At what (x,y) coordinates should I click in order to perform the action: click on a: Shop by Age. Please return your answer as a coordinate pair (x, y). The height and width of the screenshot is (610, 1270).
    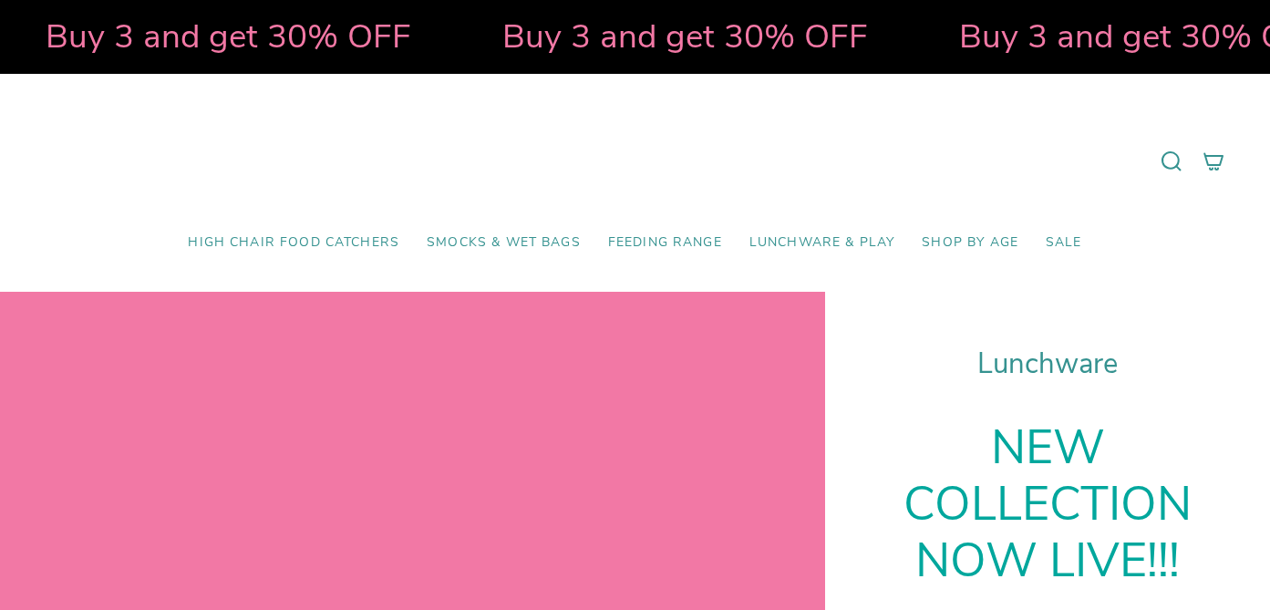
    Looking at the image, I should click on (970, 243).